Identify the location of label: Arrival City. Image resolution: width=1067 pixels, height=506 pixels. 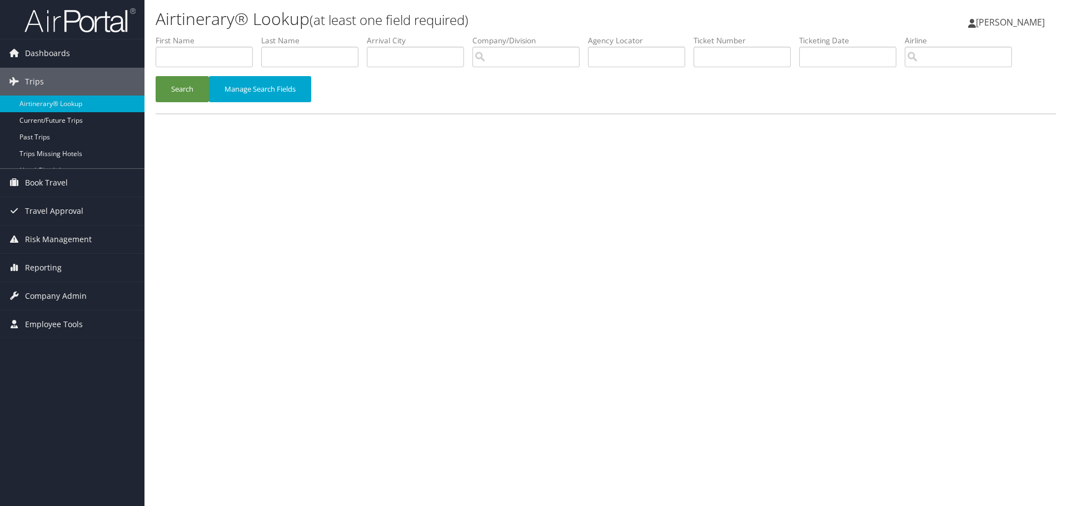
(419, 41).